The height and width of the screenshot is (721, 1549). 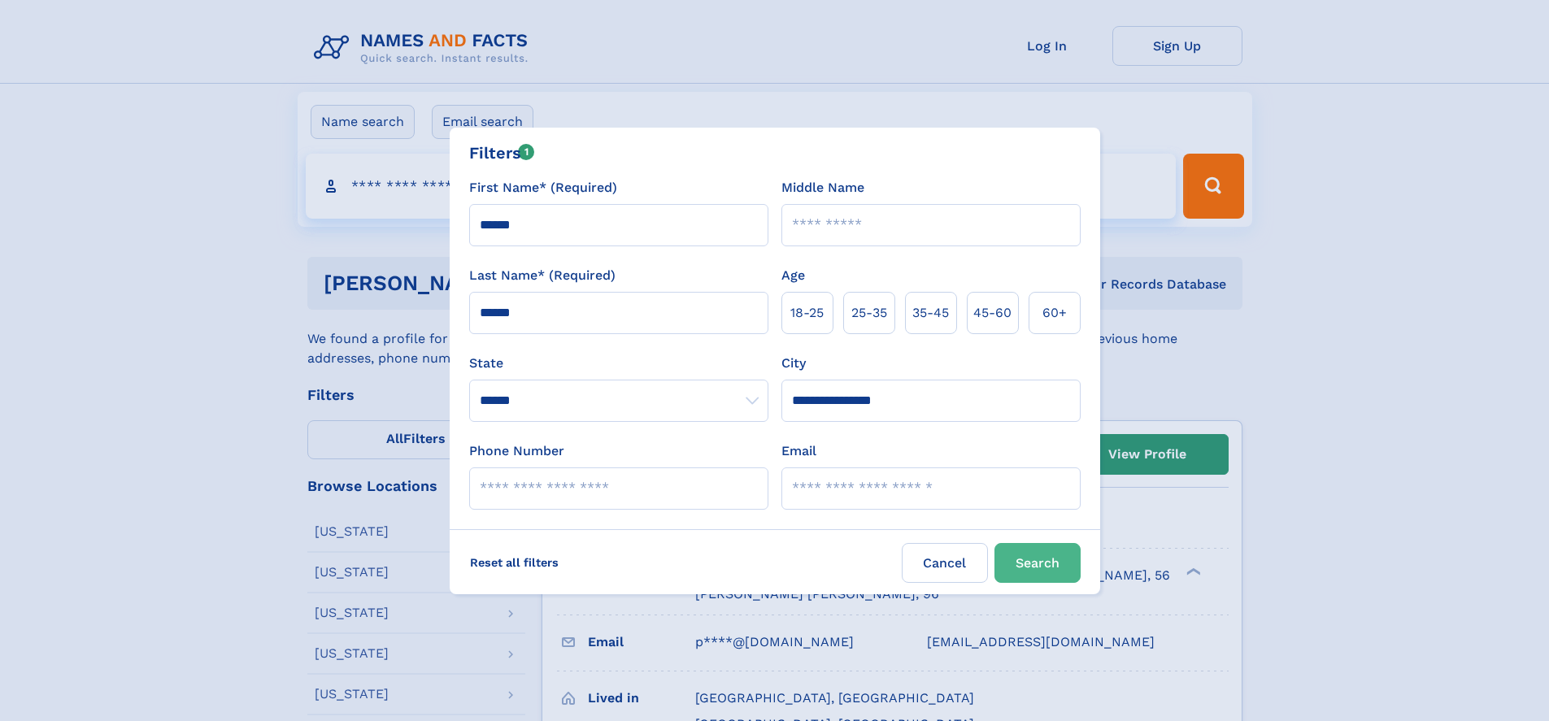 What do you see at coordinates (807, 313) in the screenshot?
I see `span: 18‑25` at bounding box center [807, 313].